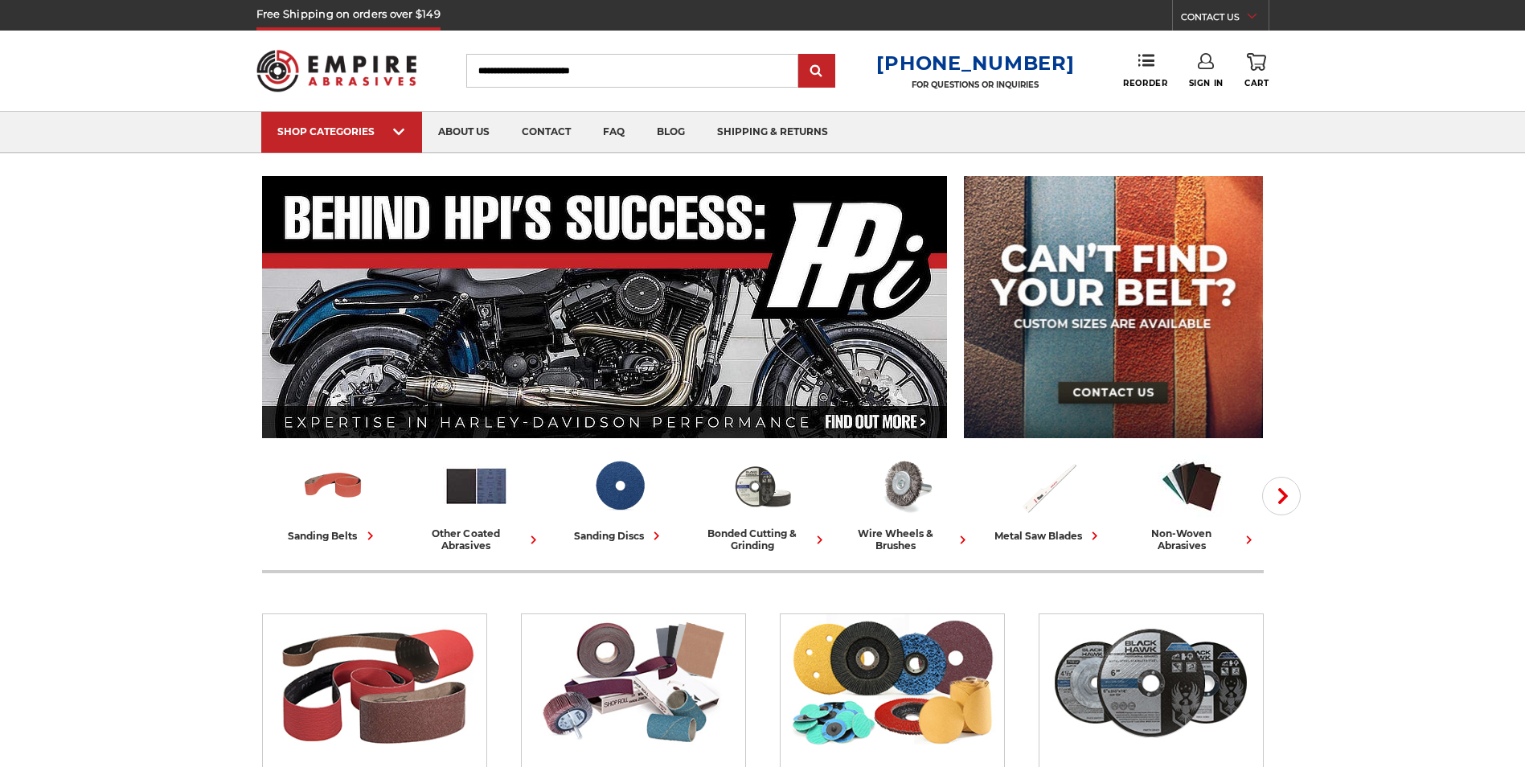 The width and height of the screenshot is (1525, 767). What do you see at coordinates (906, 539) in the screenshot?
I see `div: wire wheels & brushes` at bounding box center [906, 539].